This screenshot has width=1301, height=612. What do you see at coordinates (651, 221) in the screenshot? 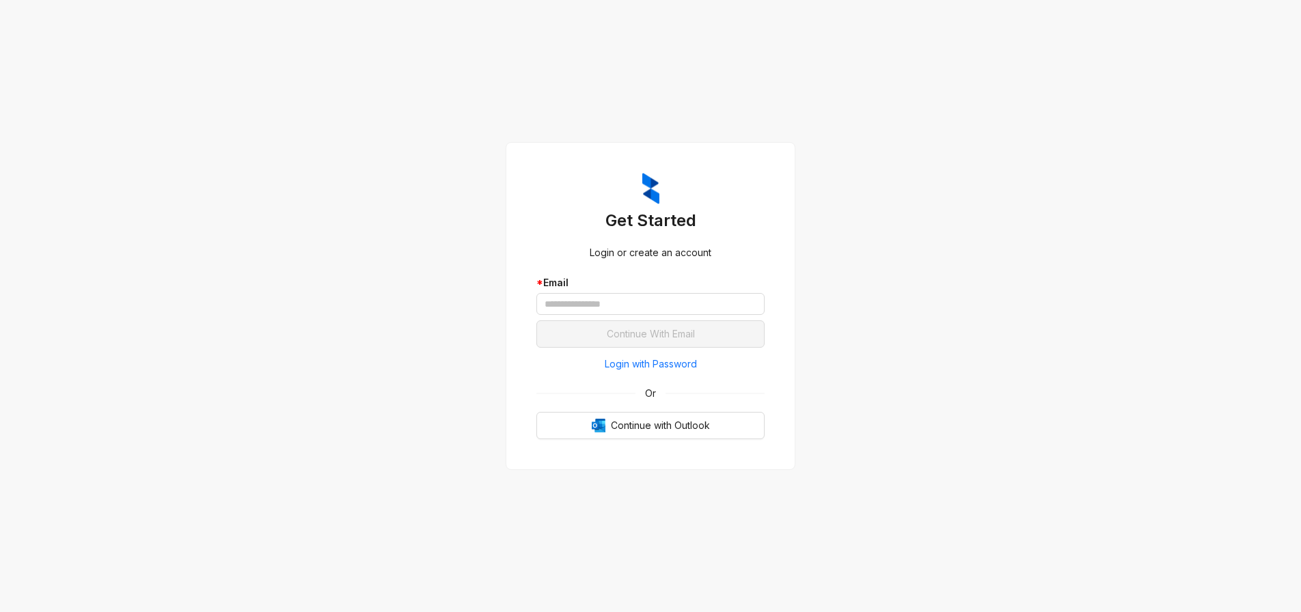
I see `h3: Get Started` at bounding box center [651, 221].